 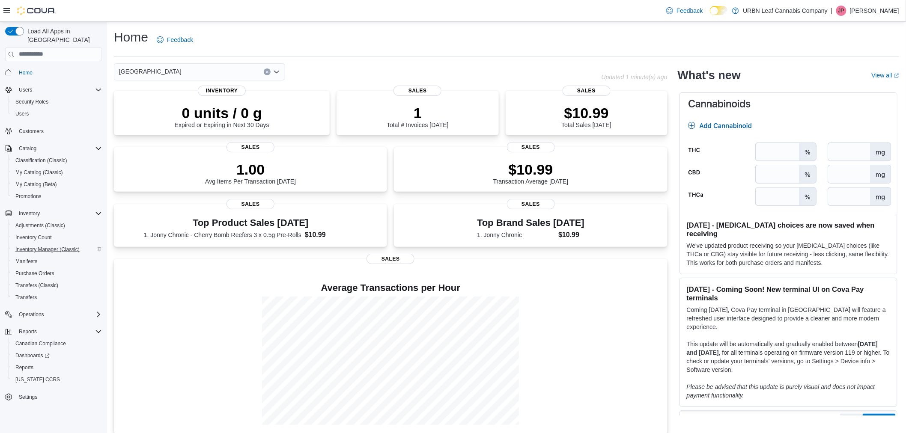 What do you see at coordinates (24, 368) in the screenshot?
I see `a: Reports` at bounding box center [24, 368].